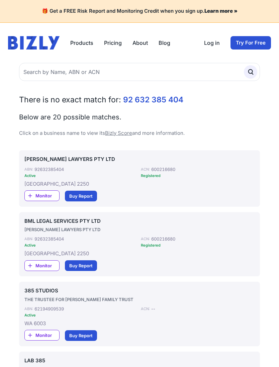  I want to click on a: Try For Free, so click(251, 43).